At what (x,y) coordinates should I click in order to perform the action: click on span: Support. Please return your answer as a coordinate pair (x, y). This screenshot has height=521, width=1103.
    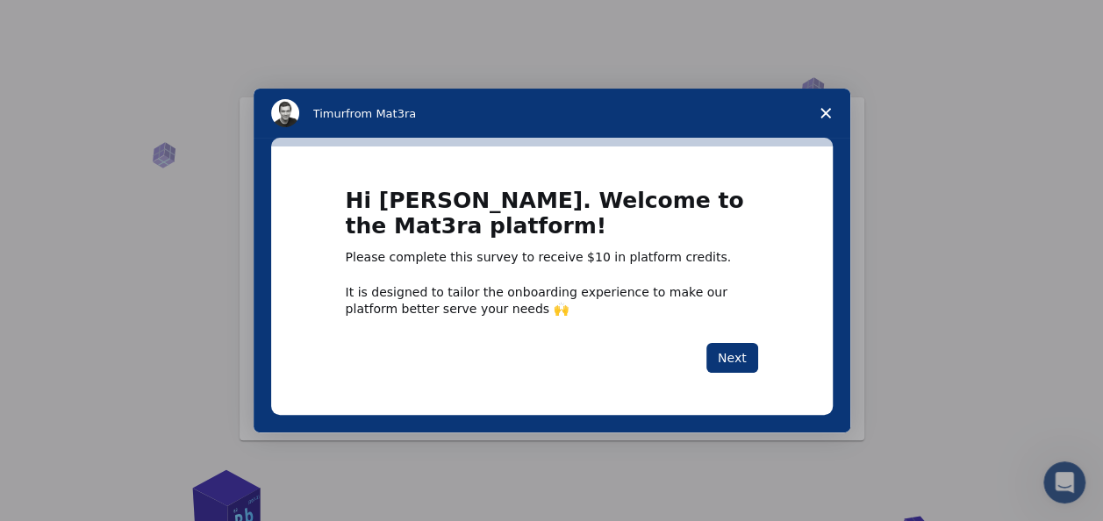
    Looking at the image, I should click on (67, 20).